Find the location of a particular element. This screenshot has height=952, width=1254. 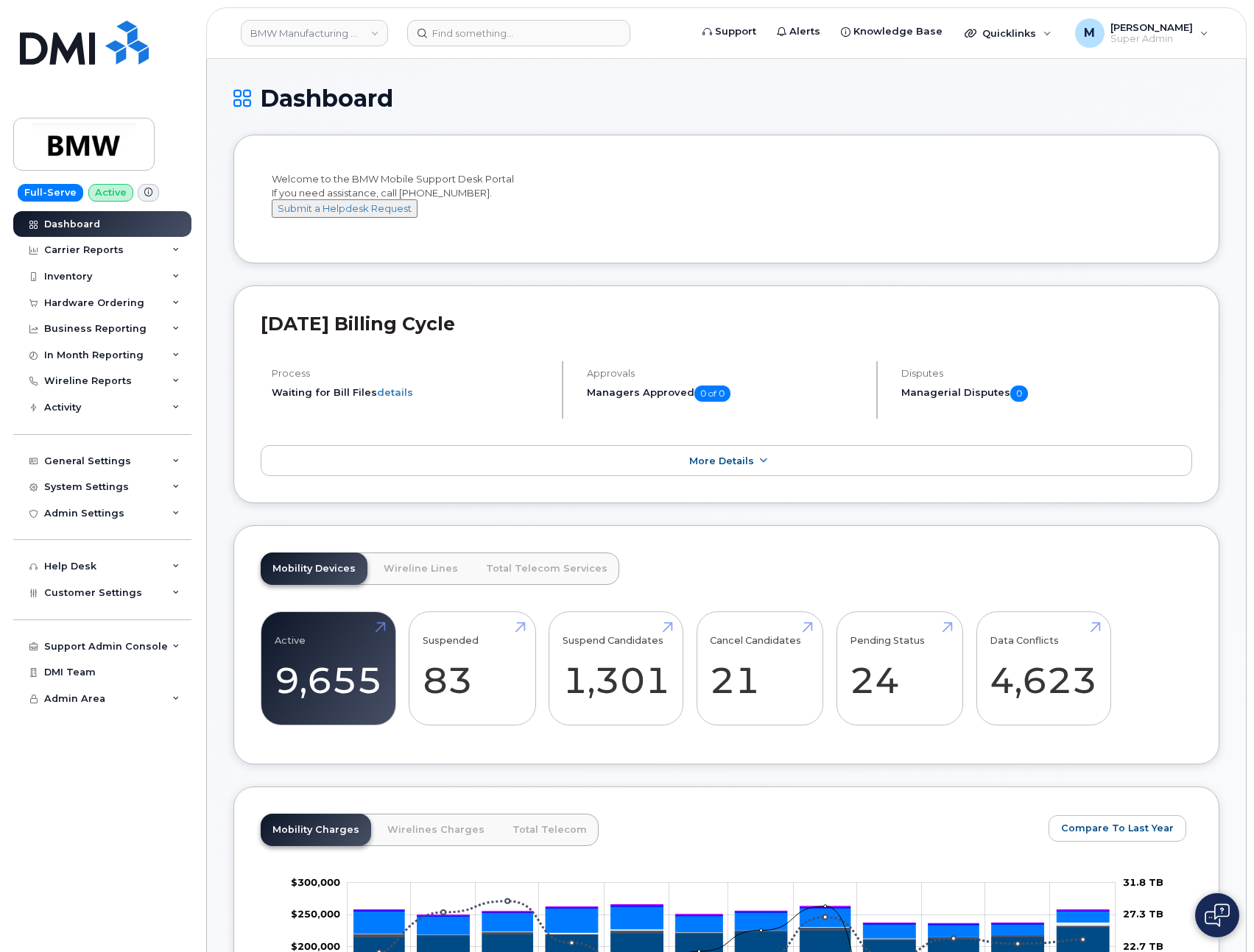

h4: Disputes is located at coordinates (1046, 373).